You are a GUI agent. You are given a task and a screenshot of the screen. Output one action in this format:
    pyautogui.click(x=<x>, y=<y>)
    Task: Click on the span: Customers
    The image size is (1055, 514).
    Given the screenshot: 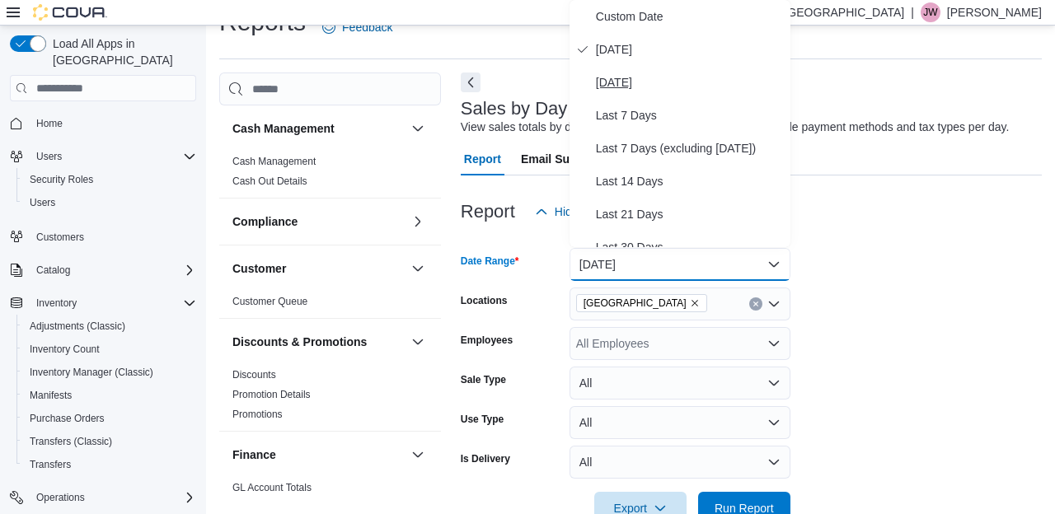 What is the action you would take?
    pyautogui.click(x=113, y=236)
    